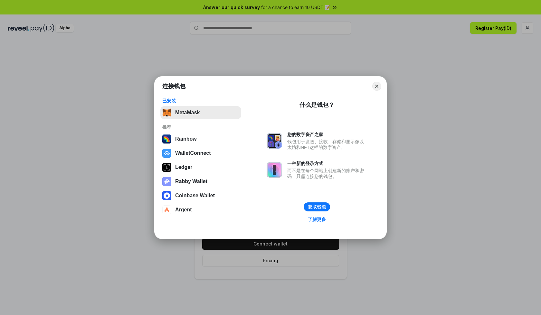 This screenshot has width=541, height=315. Describe the element at coordinates (191, 182) in the screenshot. I see `div: Rabby Wallet` at that location.